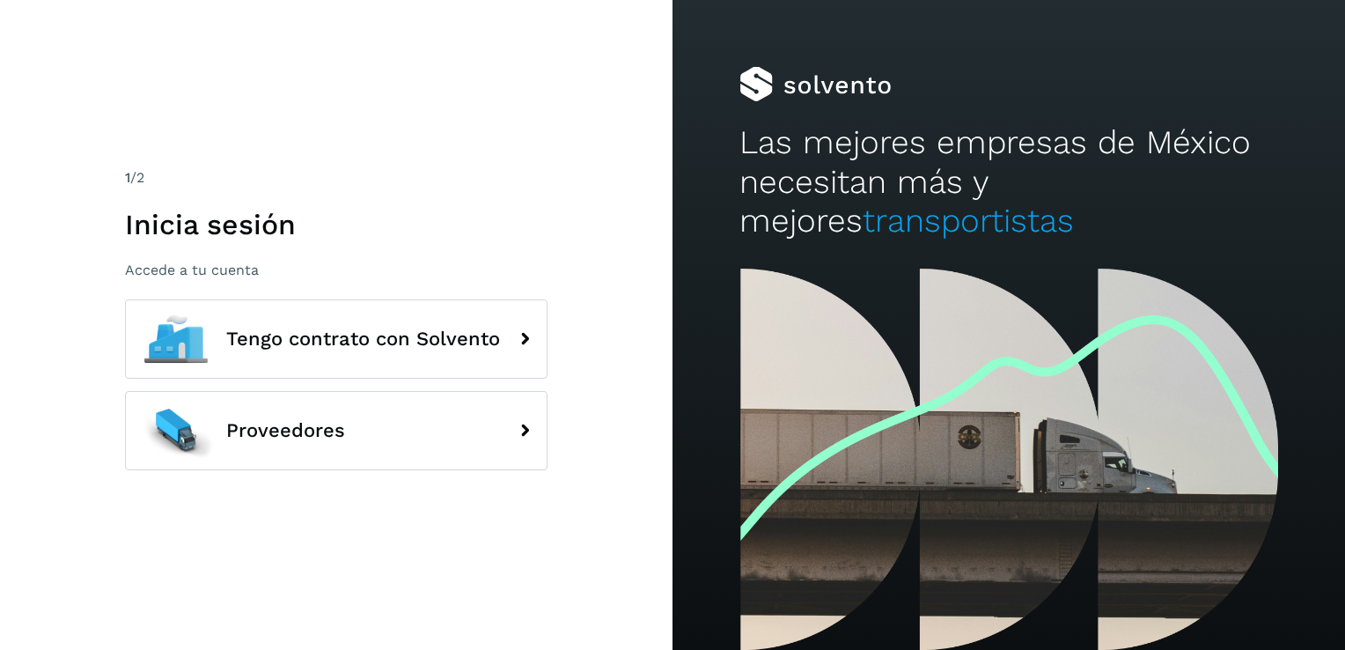 This screenshot has height=650, width=1345. Describe the element at coordinates (336, 339) in the screenshot. I see `button: Tengo contrato con Solvento` at that location.